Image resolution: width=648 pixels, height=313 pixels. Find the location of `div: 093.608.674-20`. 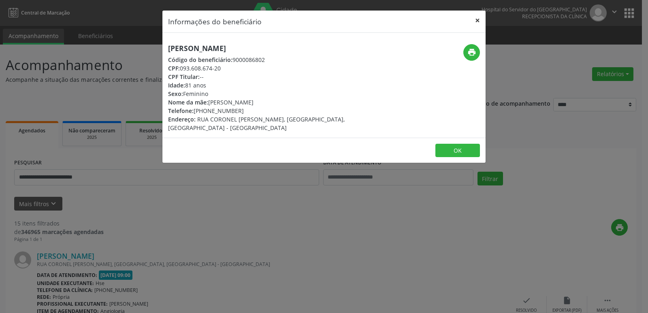

div: 093.608.674-20 is located at coordinates (270, 68).